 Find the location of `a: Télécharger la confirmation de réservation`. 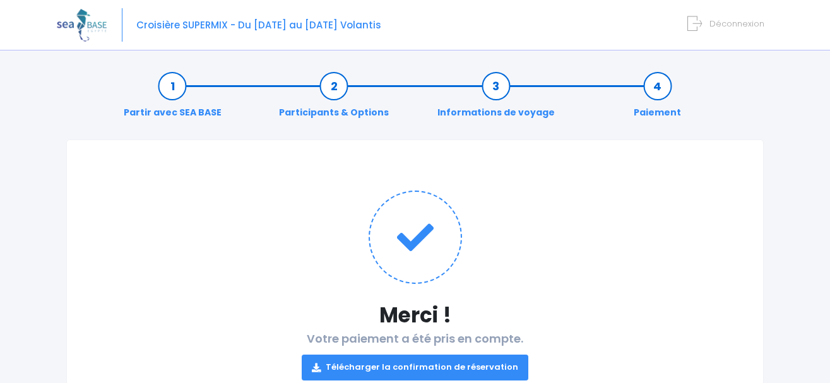

a: Télécharger la confirmation de réservation is located at coordinates (415, 367).